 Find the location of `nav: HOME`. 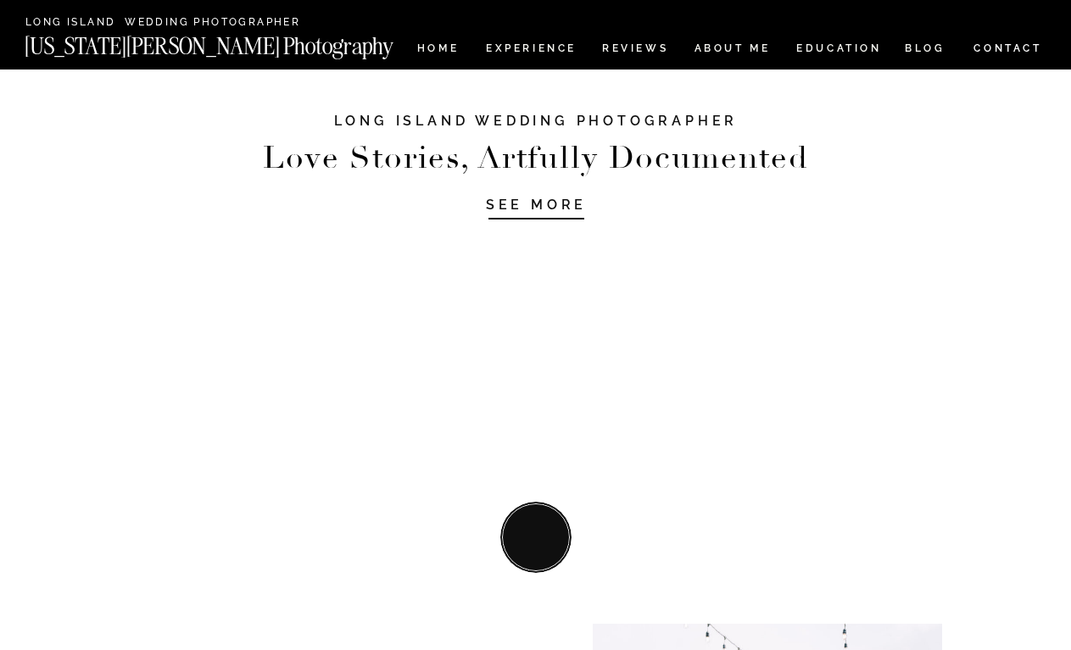

nav: HOME is located at coordinates (437, 50).